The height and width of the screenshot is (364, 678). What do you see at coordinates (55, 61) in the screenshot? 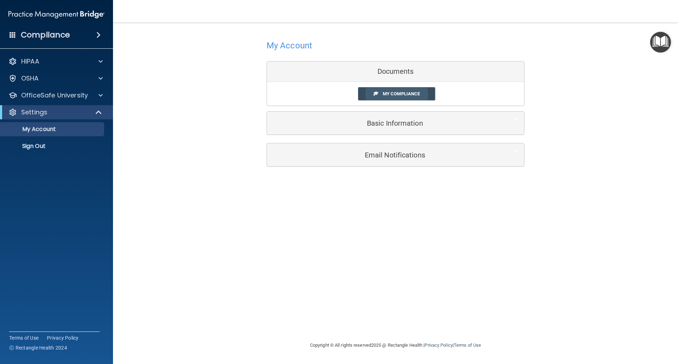
I see `a: HIPAA` at bounding box center [55, 61].